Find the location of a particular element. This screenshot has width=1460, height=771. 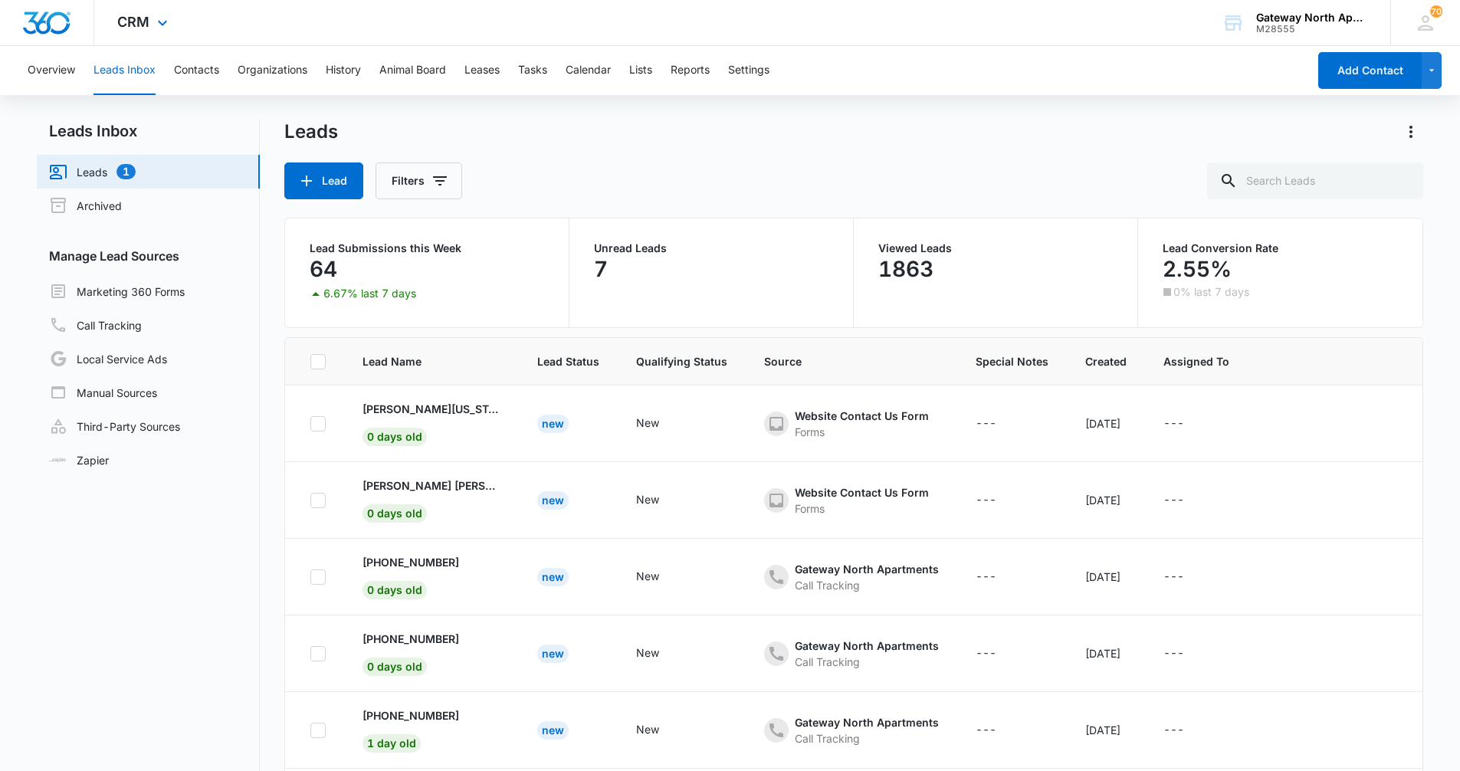

h1: Leads is located at coordinates (311, 132).